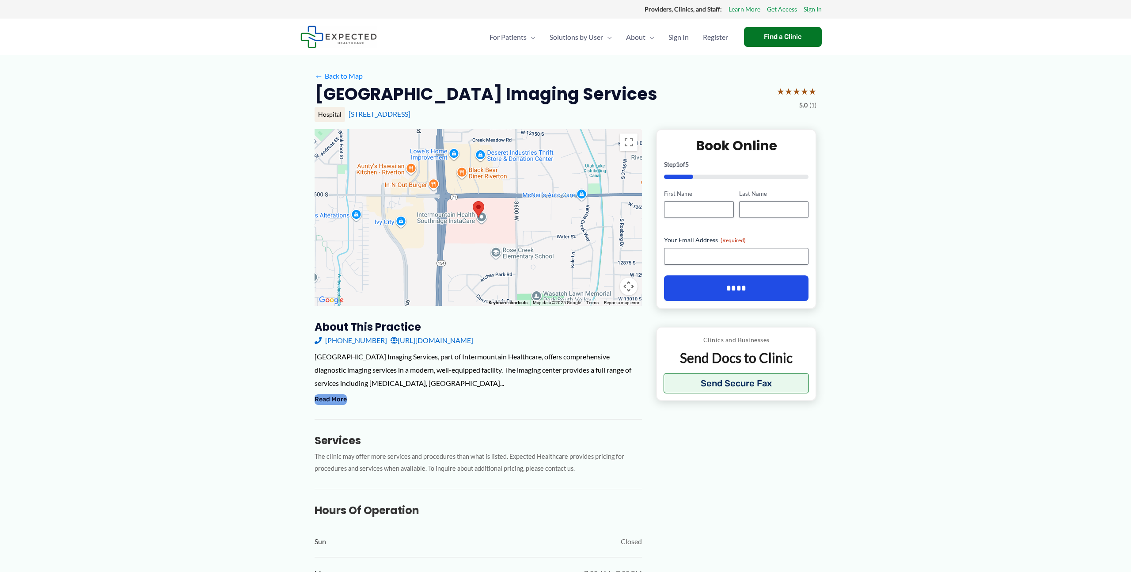 The width and height of the screenshot is (1131, 572). Describe the element at coordinates (744, 9) in the screenshot. I see `a: Learn More` at that location.